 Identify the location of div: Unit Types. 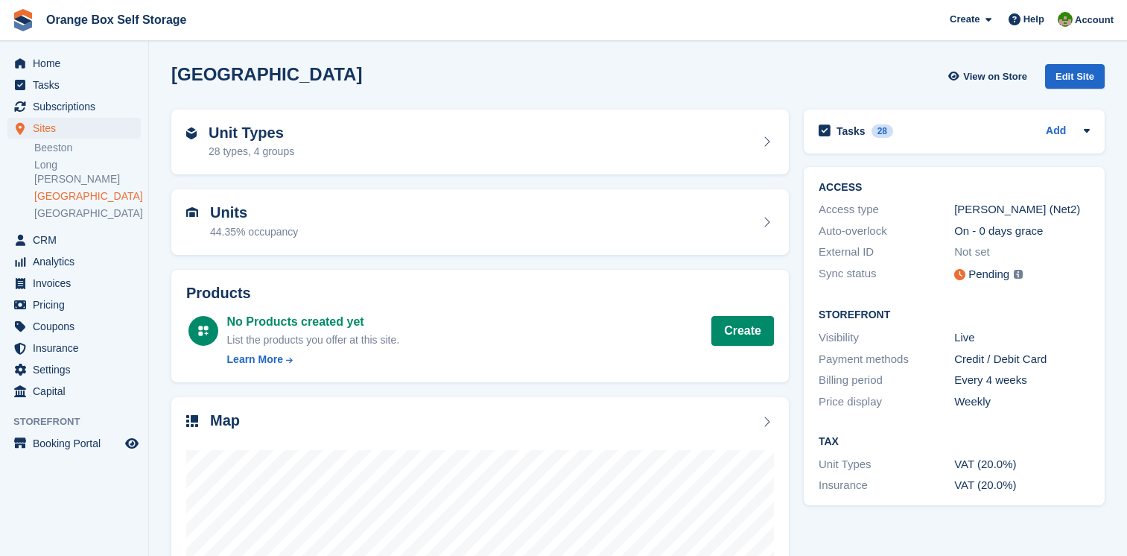
(886, 464).